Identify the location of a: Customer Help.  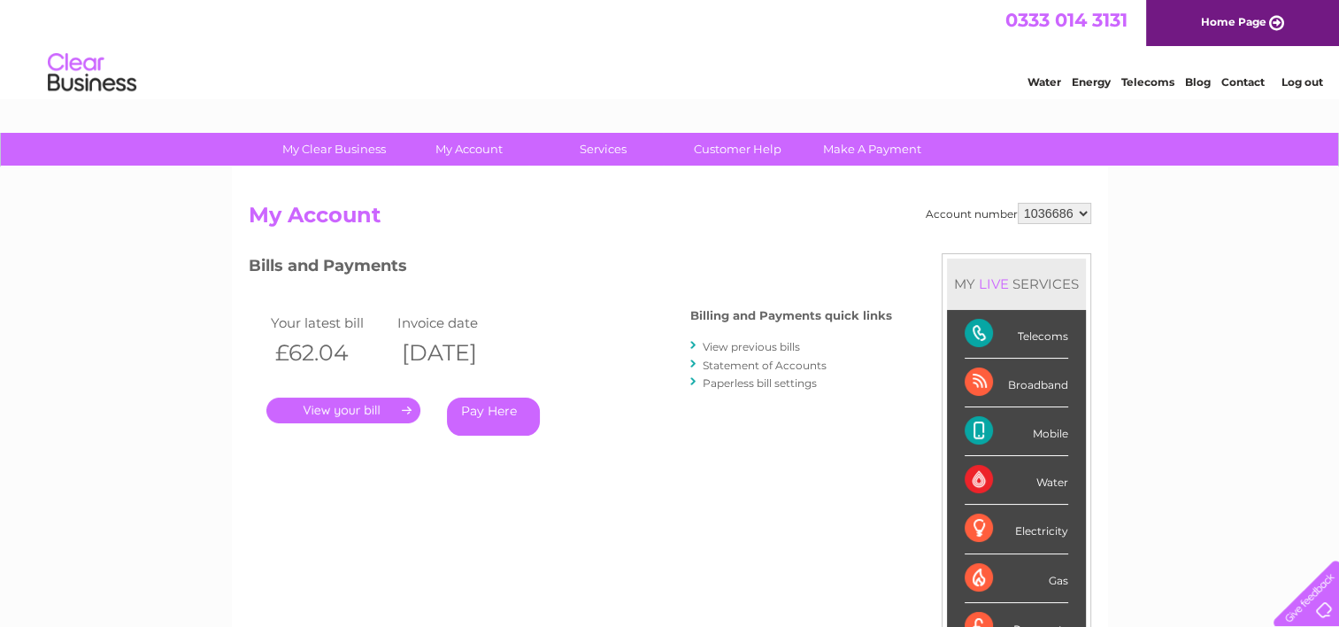
(737, 149).